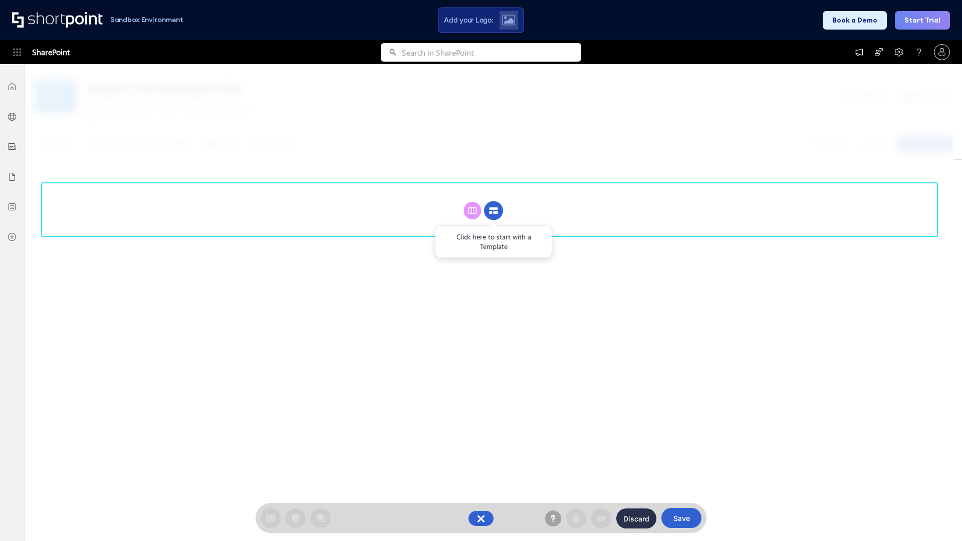 Image resolution: width=962 pixels, height=541 pixels. I want to click on div: Chat Widget, so click(937, 517).